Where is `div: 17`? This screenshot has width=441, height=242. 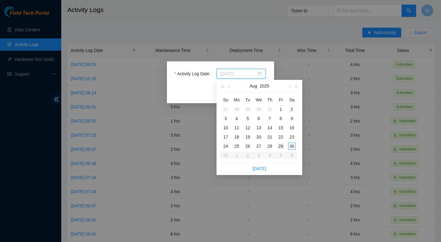 div: 17 is located at coordinates (226, 137).